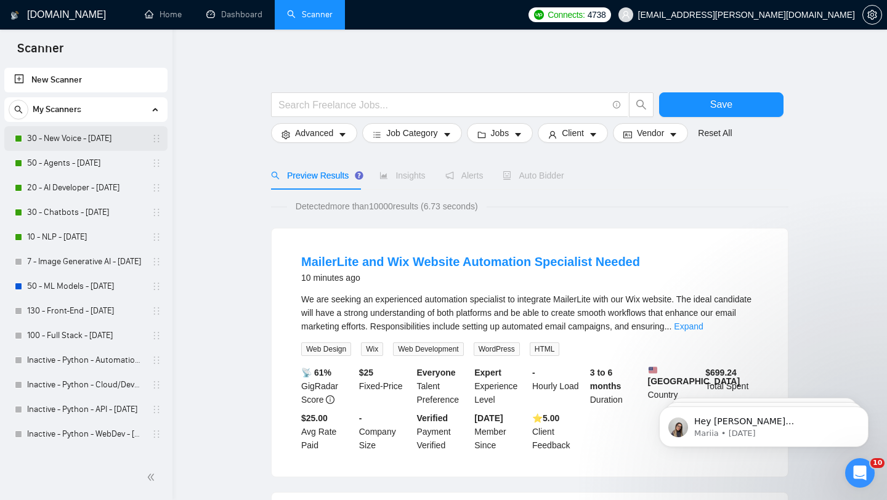  What do you see at coordinates (443, 105) in the screenshot?
I see `input: Search Freelance Jobs...` at bounding box center [443, 105].